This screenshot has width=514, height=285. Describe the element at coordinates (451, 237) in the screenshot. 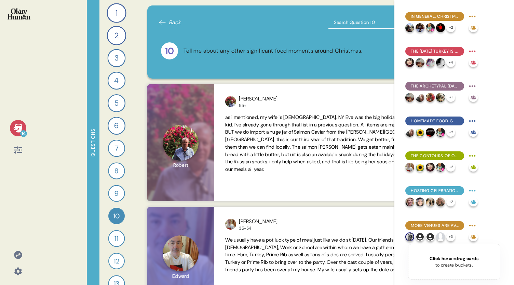

I see `div: + 3` at that location.